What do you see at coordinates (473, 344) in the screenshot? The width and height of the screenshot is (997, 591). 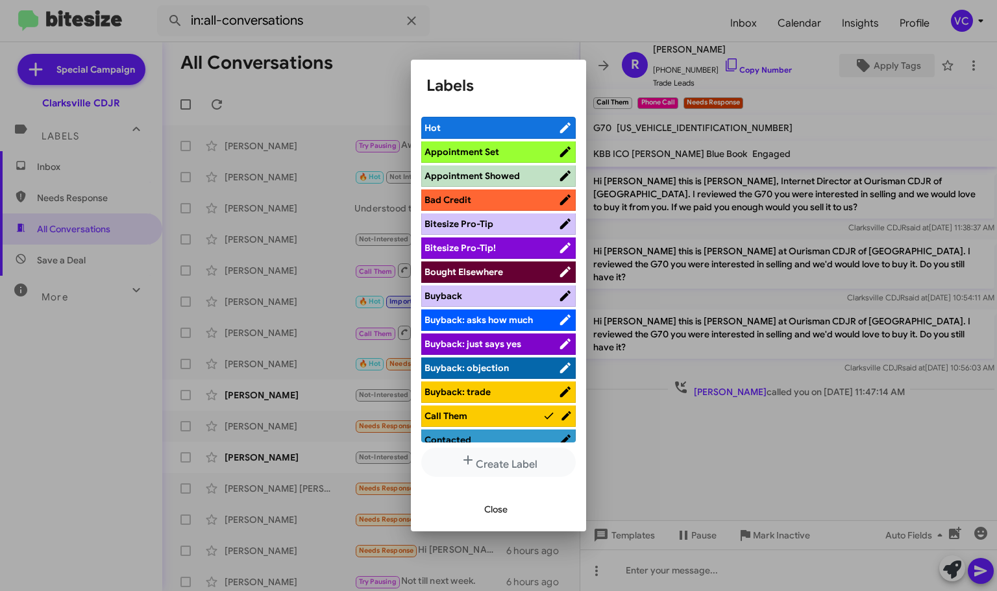 I see `span: Buyback: just says yes` at bounding box center [473, 344].